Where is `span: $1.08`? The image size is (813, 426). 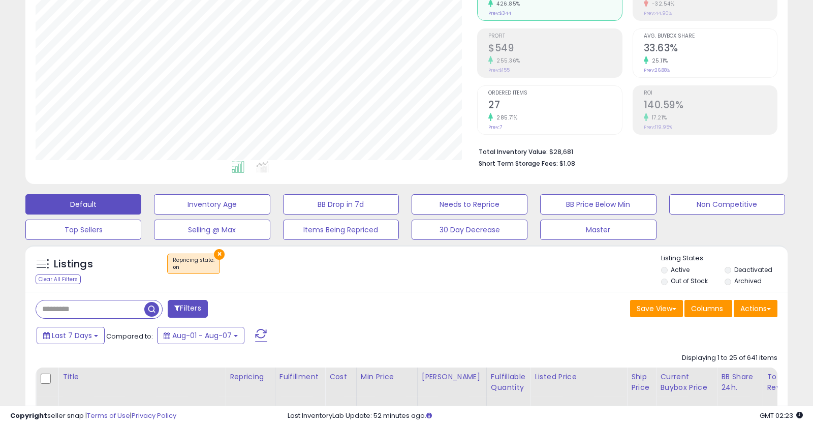 span: $1.08 is located at coordinates (567, 163).